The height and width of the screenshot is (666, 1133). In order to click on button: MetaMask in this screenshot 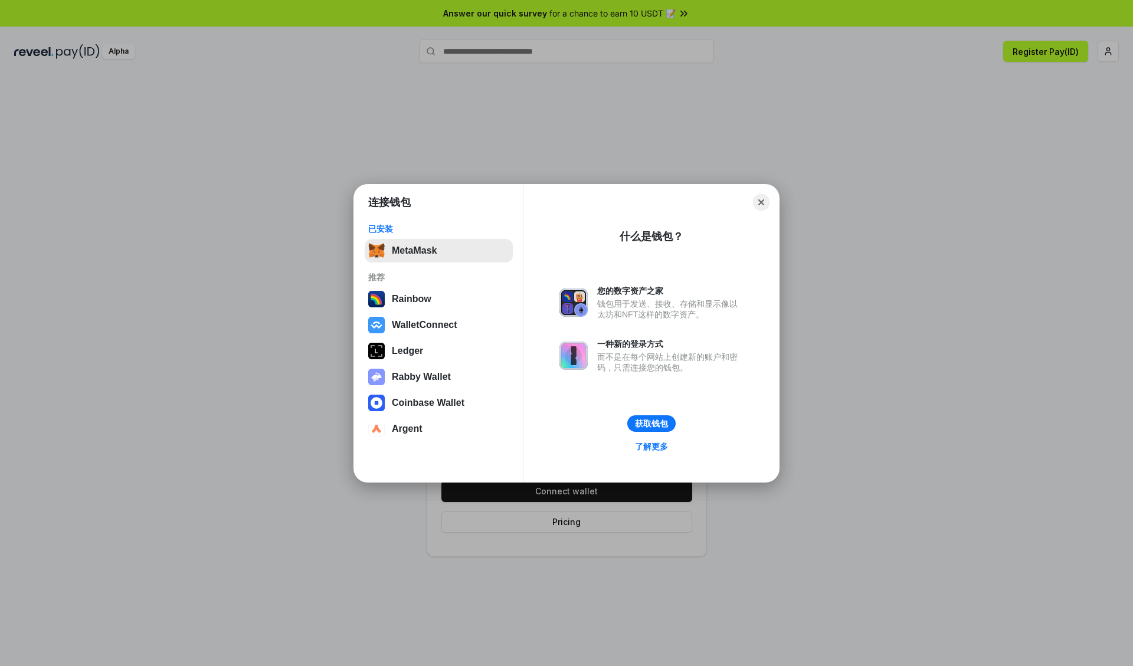, I will do `click(439, 251)`.